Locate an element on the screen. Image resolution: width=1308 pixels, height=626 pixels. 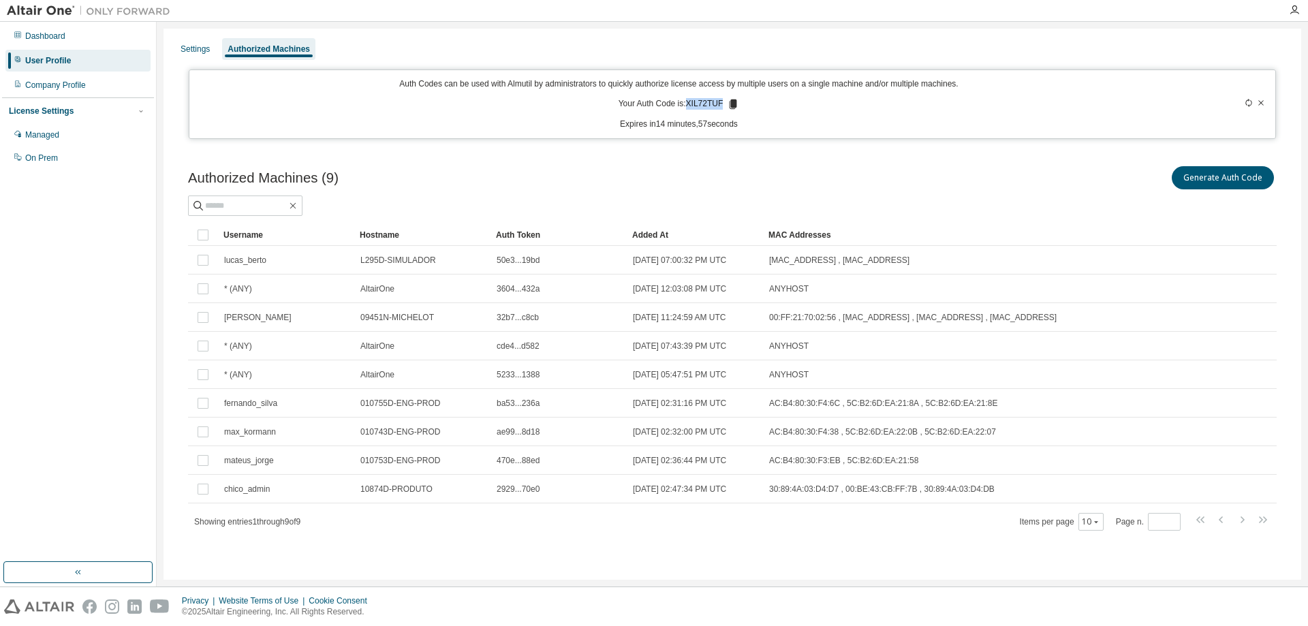
span: Authorized Machines (9) is located at coordinates (263, 178).